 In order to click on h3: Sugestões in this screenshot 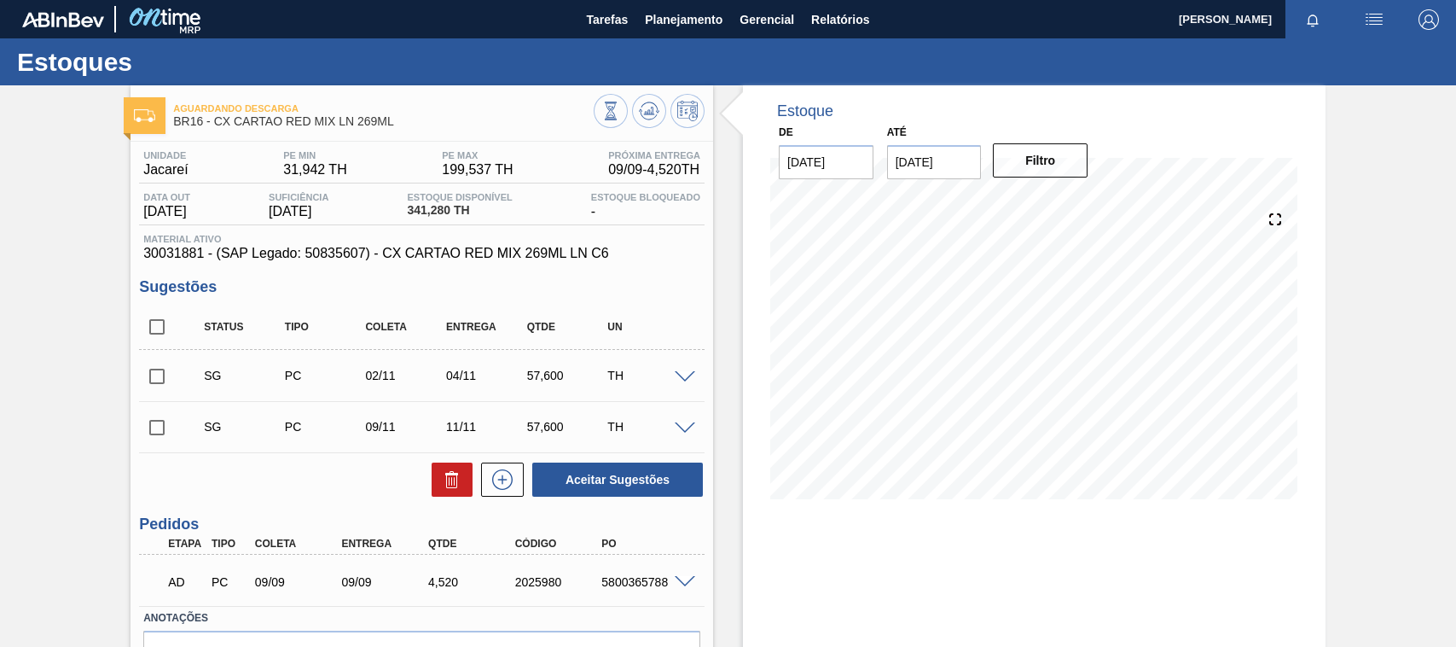, I will do `click(421, 287)`.